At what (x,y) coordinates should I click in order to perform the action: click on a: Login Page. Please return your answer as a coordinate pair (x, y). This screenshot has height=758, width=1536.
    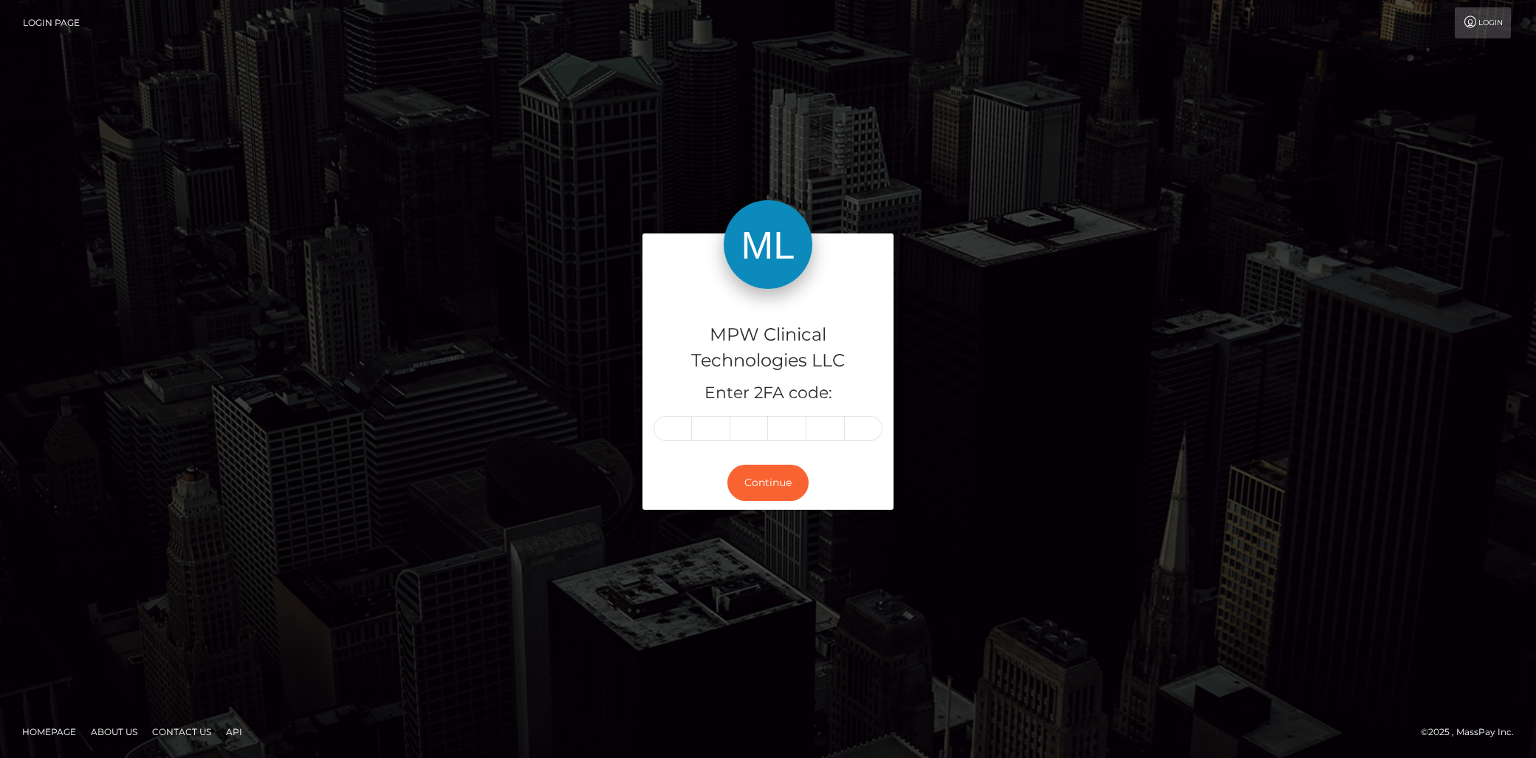
    Looking at the image, I should click on (51, 23).